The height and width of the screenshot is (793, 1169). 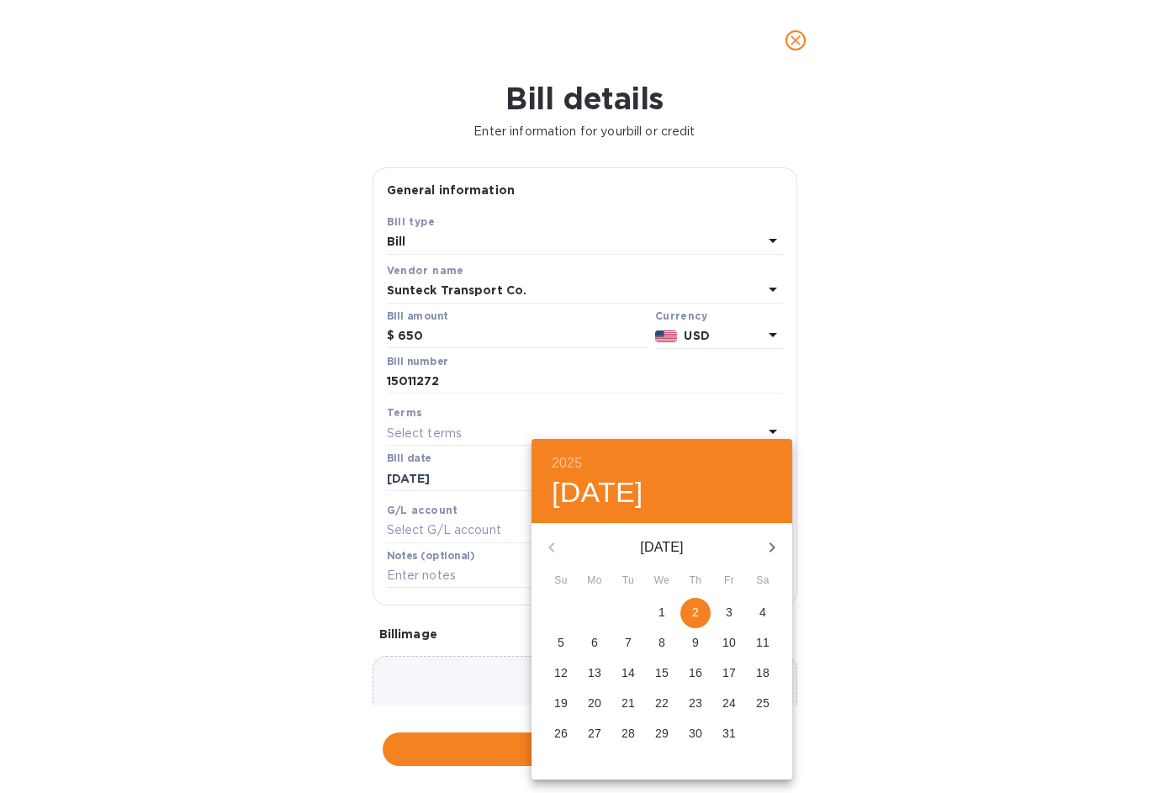 I want to click on button: 2025, so click(x=567, y=464).